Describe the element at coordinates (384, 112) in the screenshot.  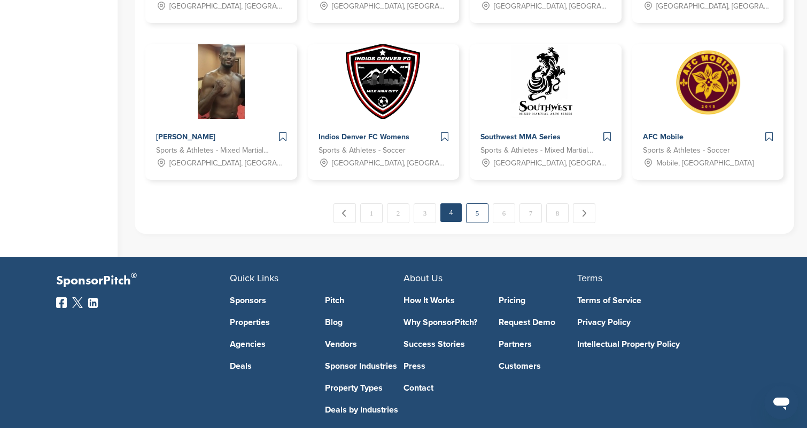
I see `a: Sponsorpitch & Indios Denver FC Womens Indios Denver FC Womens Sports & Athletes - Soccer [GEOGRA...` at that location.